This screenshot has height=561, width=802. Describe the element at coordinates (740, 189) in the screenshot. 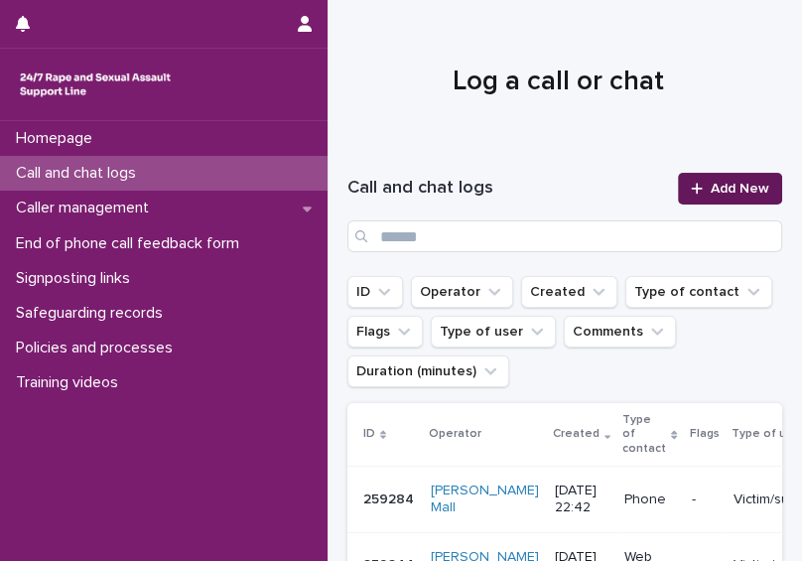

I see `span: Add New` at that location.